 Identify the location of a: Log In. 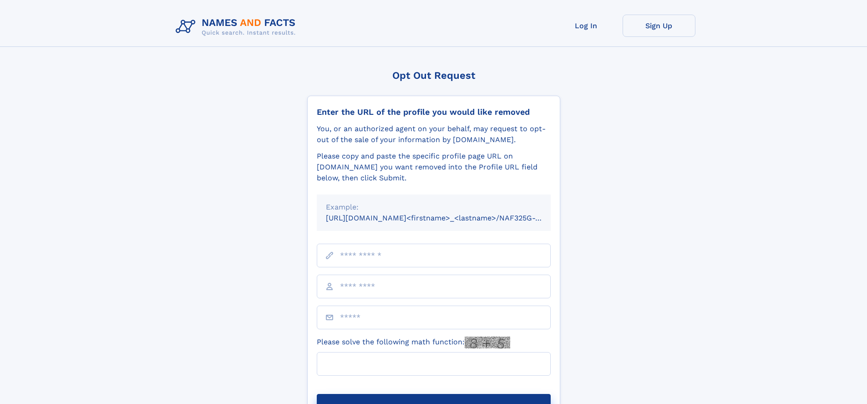
(586, 25).